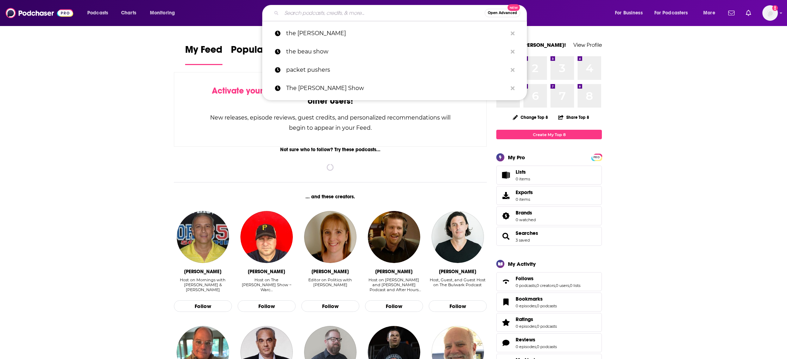 This screenshot has height=359, width=787. I want to click on div: Not sure who to follow? Try these podcasts..., so click(330, 150).